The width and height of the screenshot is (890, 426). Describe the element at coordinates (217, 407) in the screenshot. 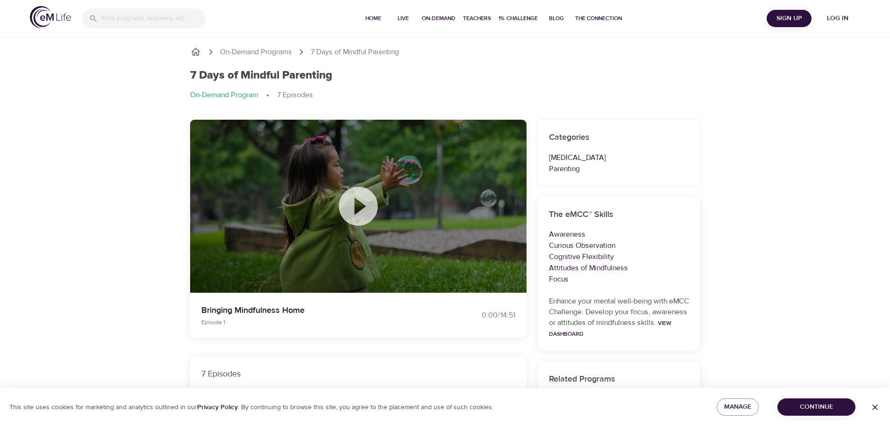

I see `a: Privacy Policy` at that location.